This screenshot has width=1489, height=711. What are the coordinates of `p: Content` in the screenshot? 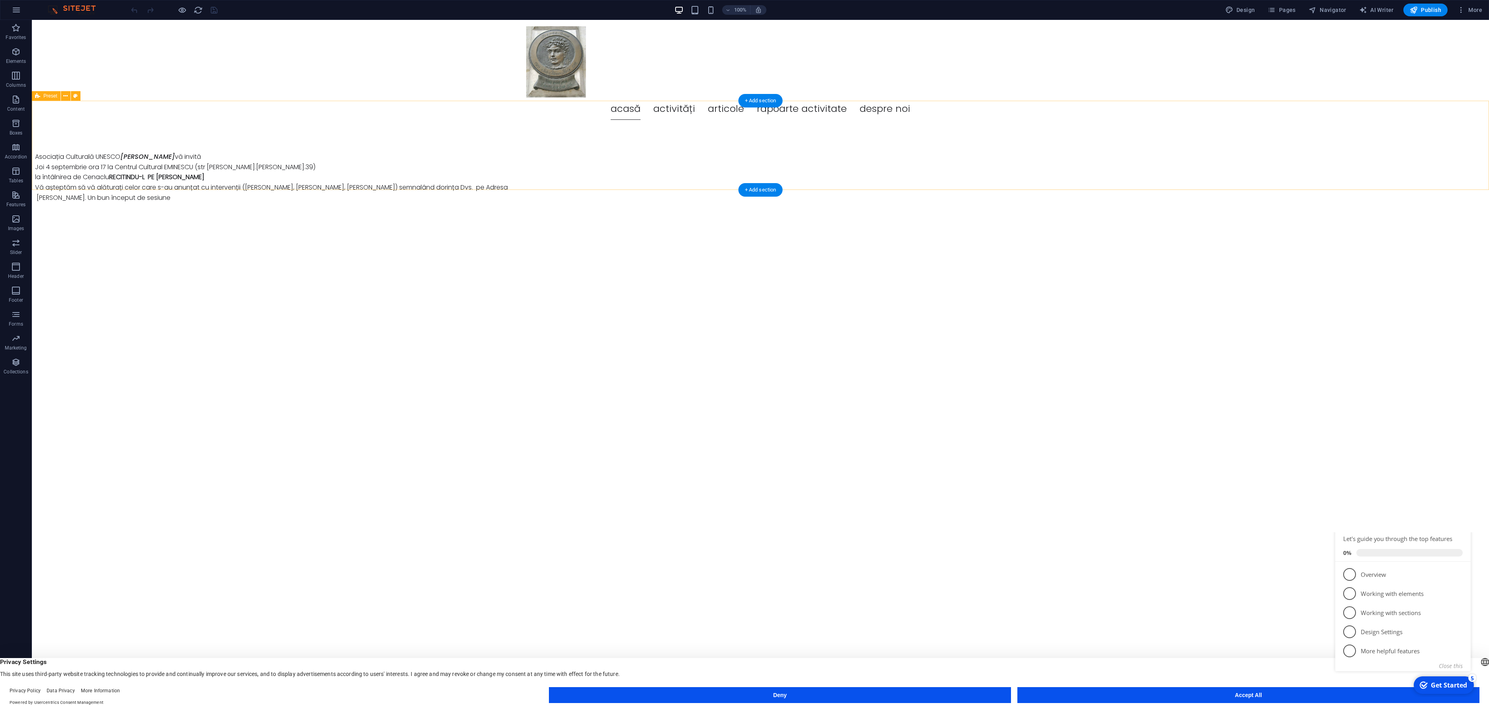 It's located at (16, 109).